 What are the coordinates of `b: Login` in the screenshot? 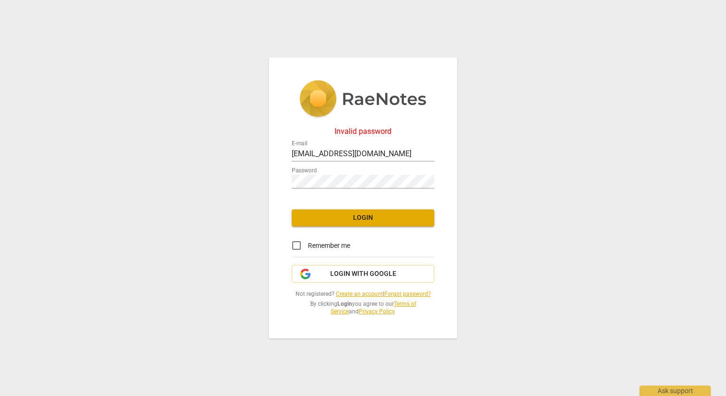 It's located at (345, 304).